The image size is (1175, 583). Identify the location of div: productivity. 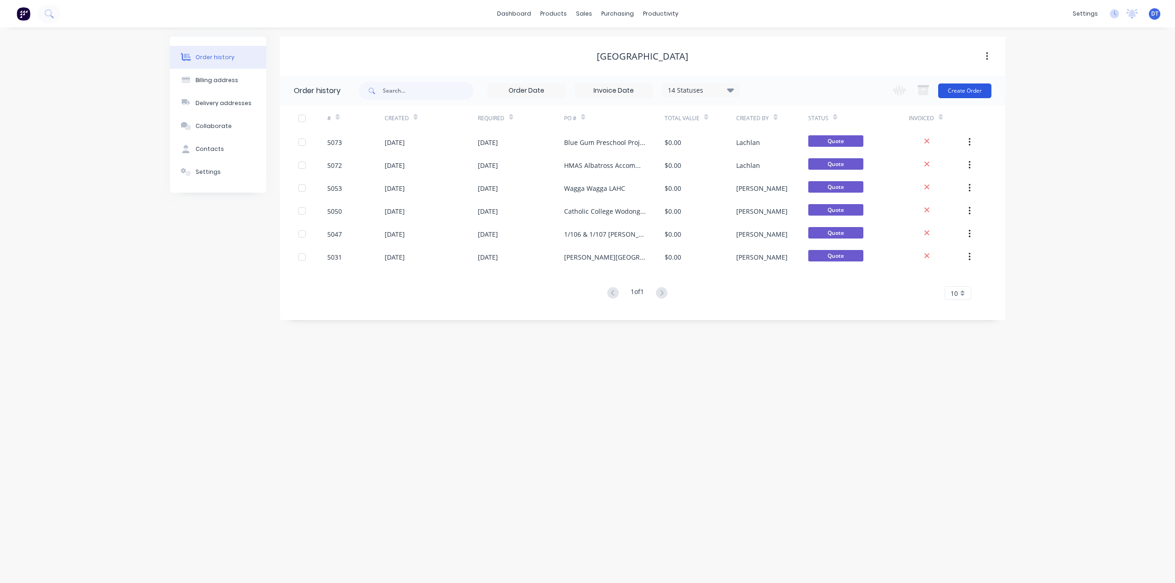
(661, 14).